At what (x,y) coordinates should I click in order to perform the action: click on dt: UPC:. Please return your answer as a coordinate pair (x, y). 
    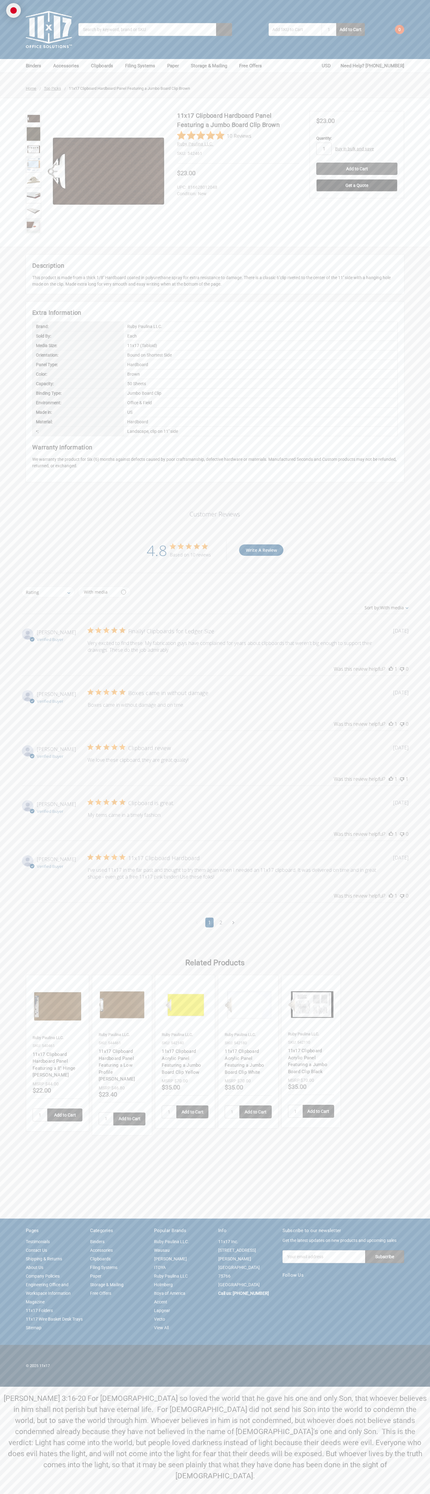
    Looking at the image, I should click on (182, 187).